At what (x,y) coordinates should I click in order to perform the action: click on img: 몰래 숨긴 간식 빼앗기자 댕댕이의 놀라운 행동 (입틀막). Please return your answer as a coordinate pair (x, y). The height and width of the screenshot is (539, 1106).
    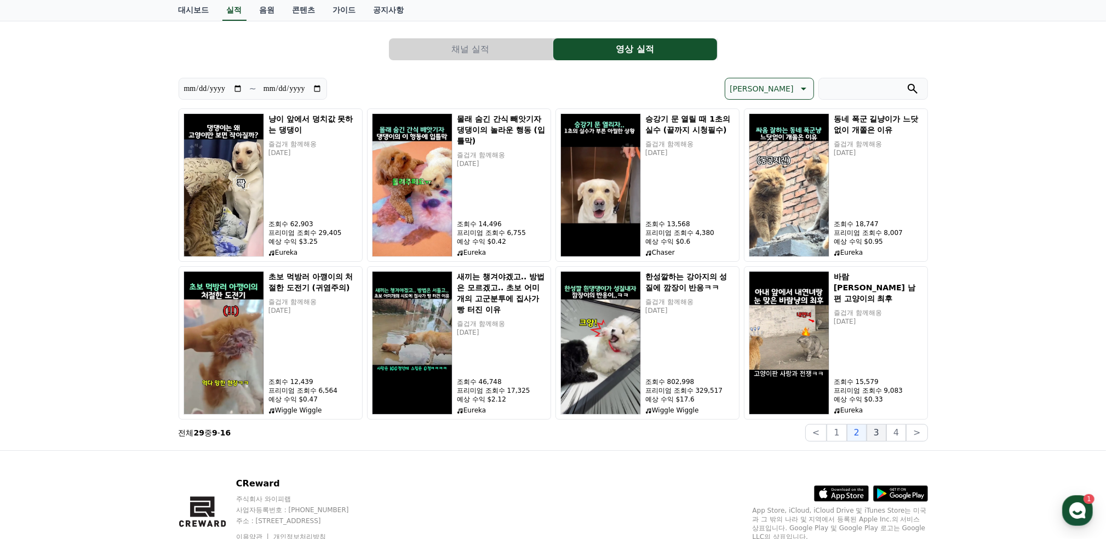
    Looking at the image, I should click on (412, 185).